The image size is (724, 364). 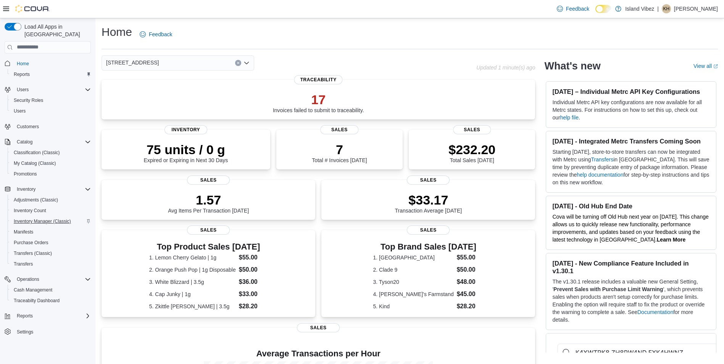 I want to click on a: Classification (Classic), so click(x=37, y=153).